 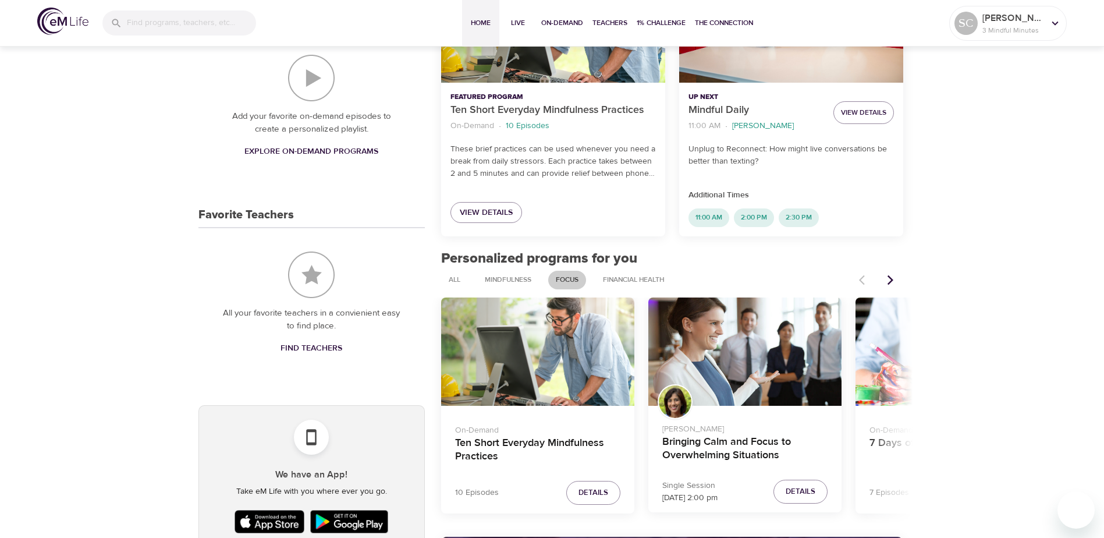 I want to click on button: View Details, so click(x=864, y=112).